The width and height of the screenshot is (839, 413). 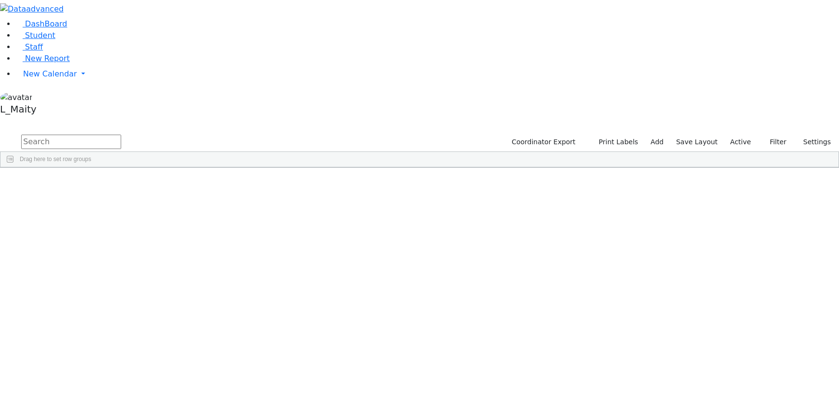 What do you see at coordinates (34, 47) in the screenshot?
I see `span: Staff` at bounding box center [34, 47].